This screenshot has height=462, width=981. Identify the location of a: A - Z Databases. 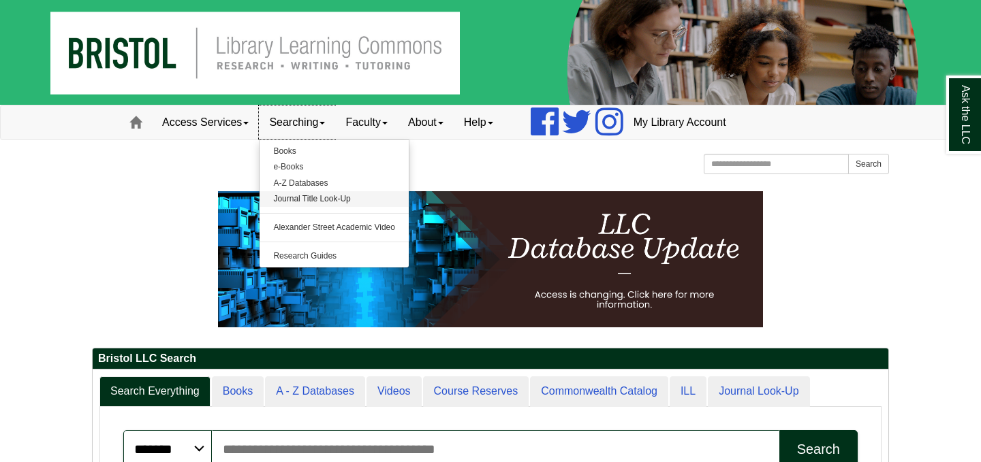
(315, 392).